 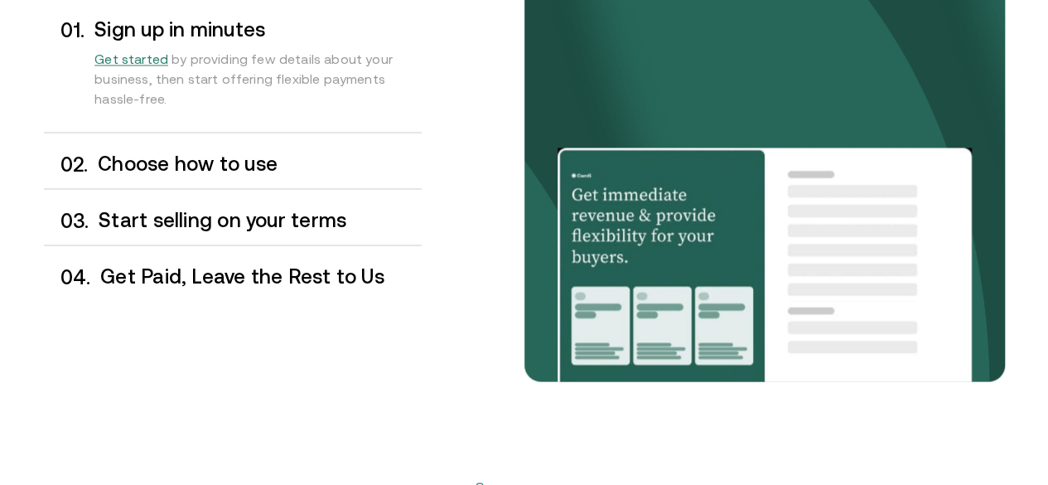 I want to click on div: 0 2 ., so click(x=66, y=163).